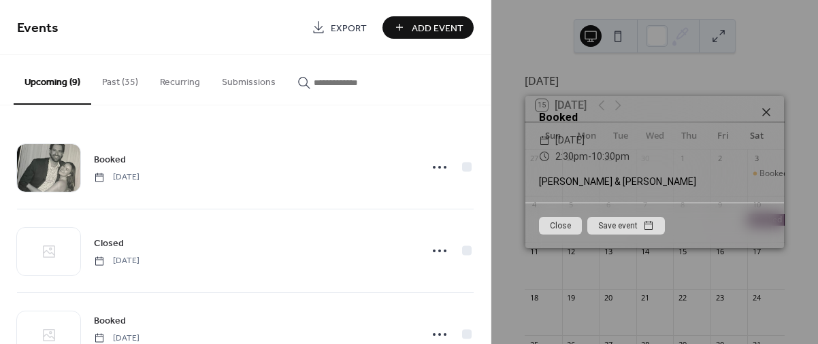 This screenshot has height=344, width=818. I want to click on button: Add Event, so click(428, 27).